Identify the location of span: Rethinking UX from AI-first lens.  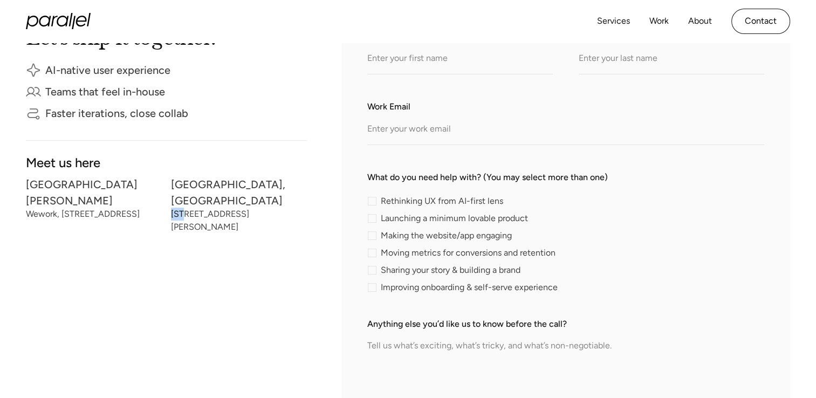
(442, 201).